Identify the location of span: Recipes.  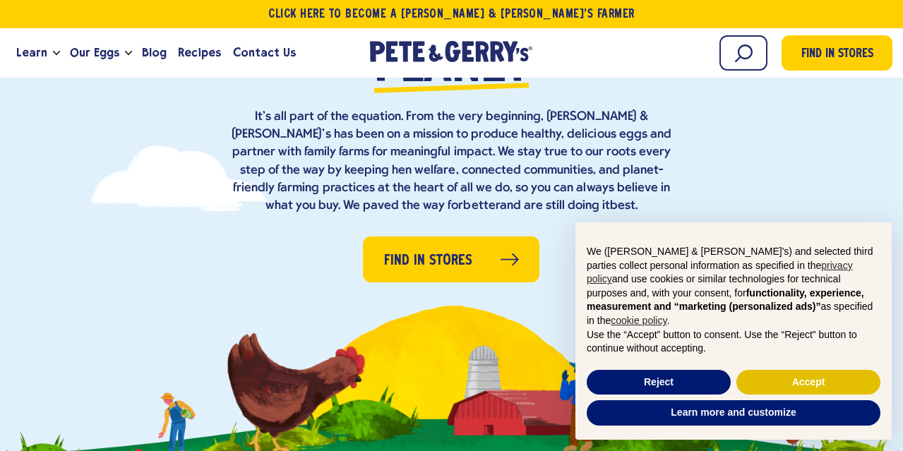
(199, 52).